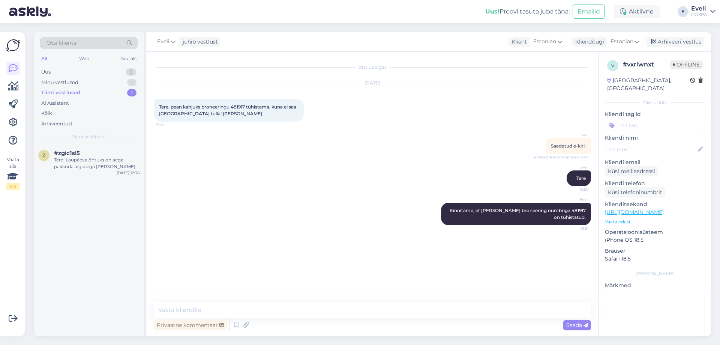 Image resolution: width=720 pixels, height=345 pixels. What do you see at coordinates (581, 178) in the screenshot?
I see `span: Tere` at bounding box center [581, 178].